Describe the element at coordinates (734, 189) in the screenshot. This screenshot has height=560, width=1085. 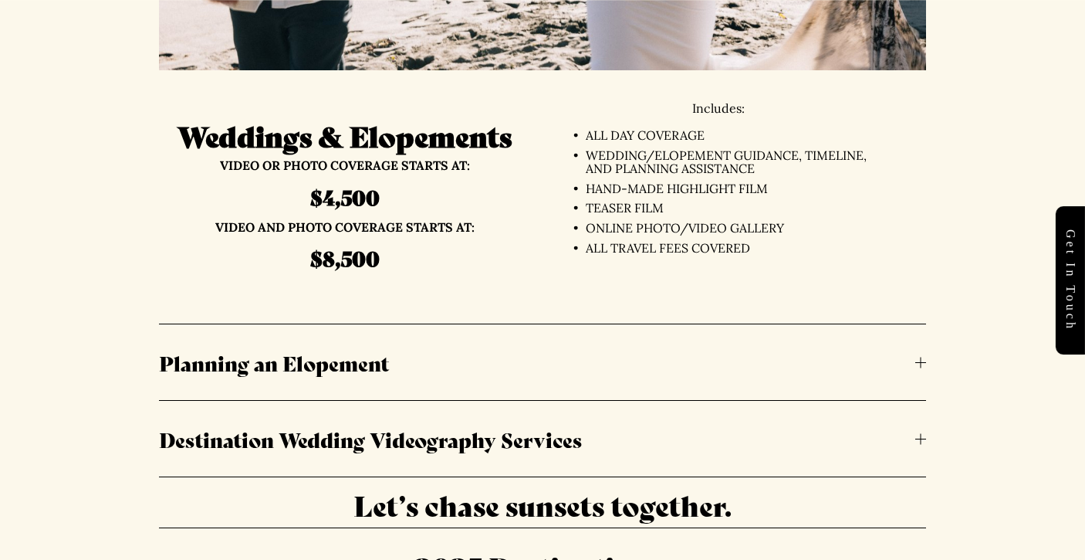
I see `p: HAND-MADE HIGHLIGHT FILM` at that location.